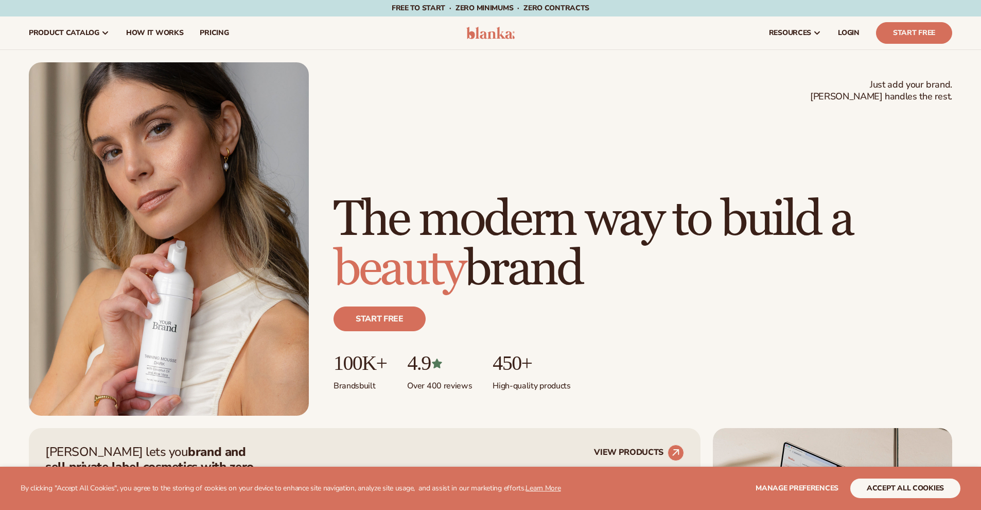  I want to click on span: LOGIN, so click(849, 33).